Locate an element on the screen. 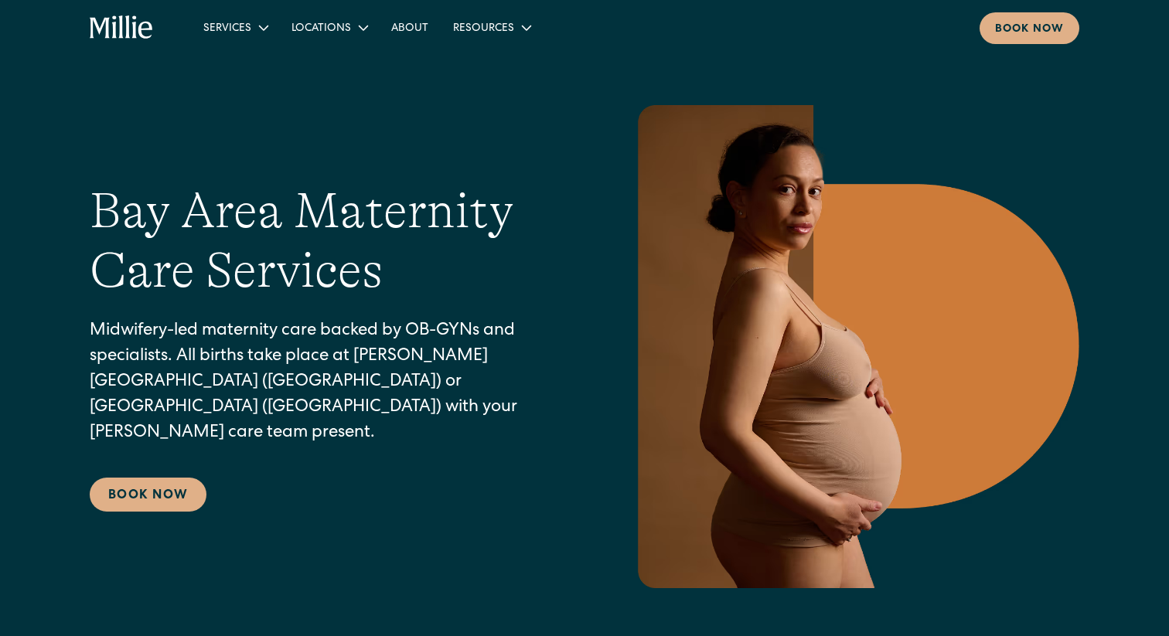 This screenshot has height=636, width=1169. div: Book now is located at coordinates (1029, 29).